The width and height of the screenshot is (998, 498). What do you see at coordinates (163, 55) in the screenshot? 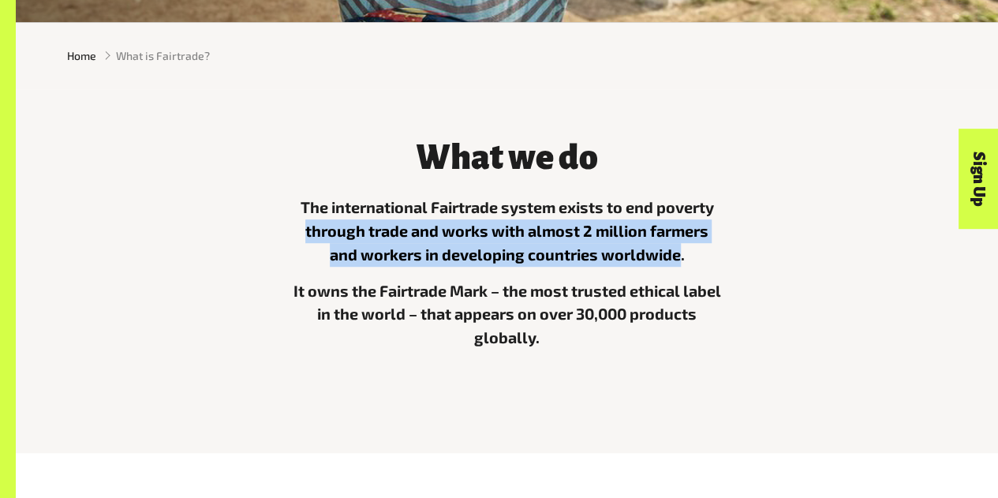
I see `span: What is Fairtrade?` at bounding box center [163, 55].